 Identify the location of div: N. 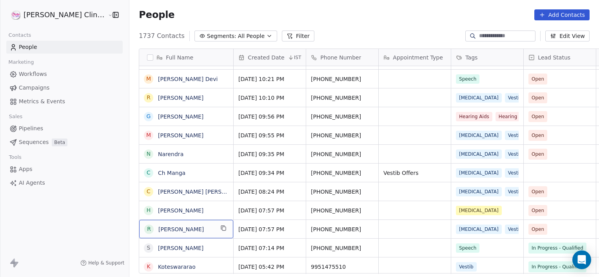
(148, 154).